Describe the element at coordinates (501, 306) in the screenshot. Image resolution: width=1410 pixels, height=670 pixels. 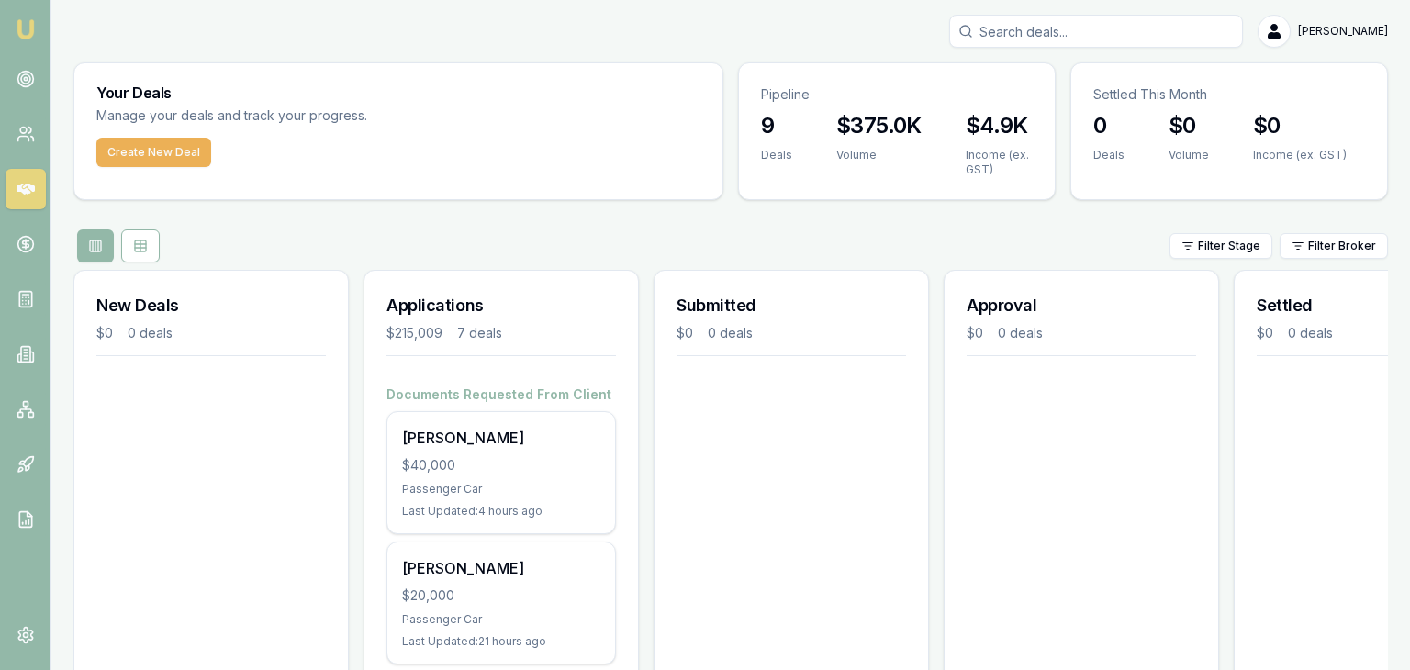
I see `h3: Applications` at that location.